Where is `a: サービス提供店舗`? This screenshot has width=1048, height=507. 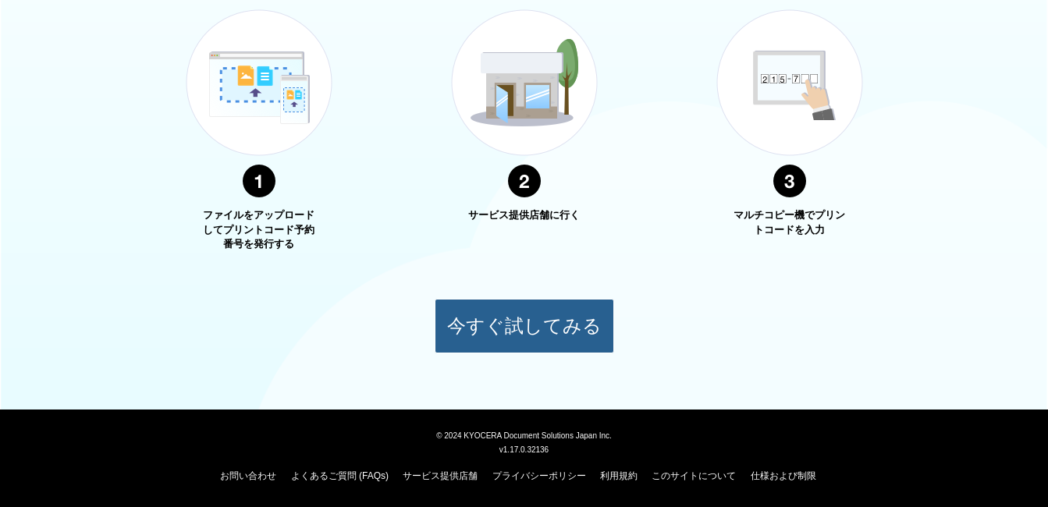
a: サービス提供店舗 is located at coordinates (440, 476).